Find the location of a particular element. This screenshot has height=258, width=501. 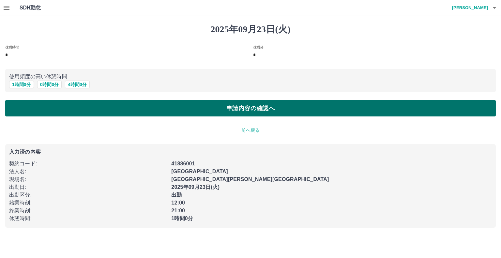

p: 入力済の内容 is located at coordinates (250, 152).